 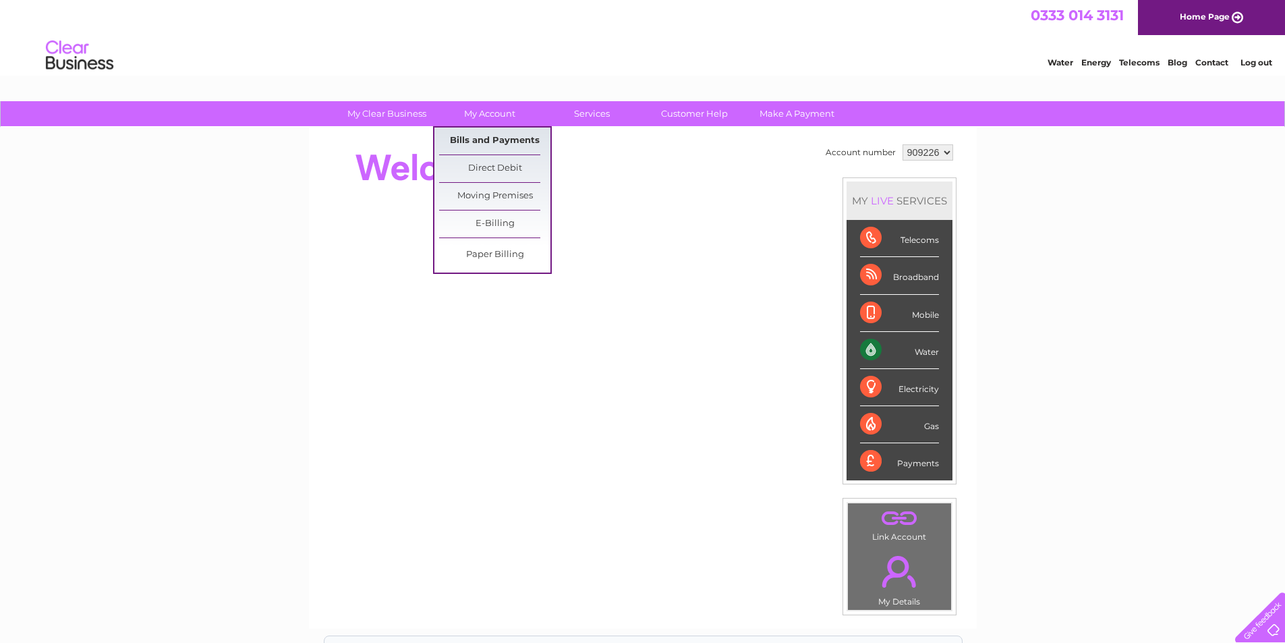 What do you see at coordinates (592, 113) in the screenshot?
I see `a: Services` at bounding box center [592, 113].